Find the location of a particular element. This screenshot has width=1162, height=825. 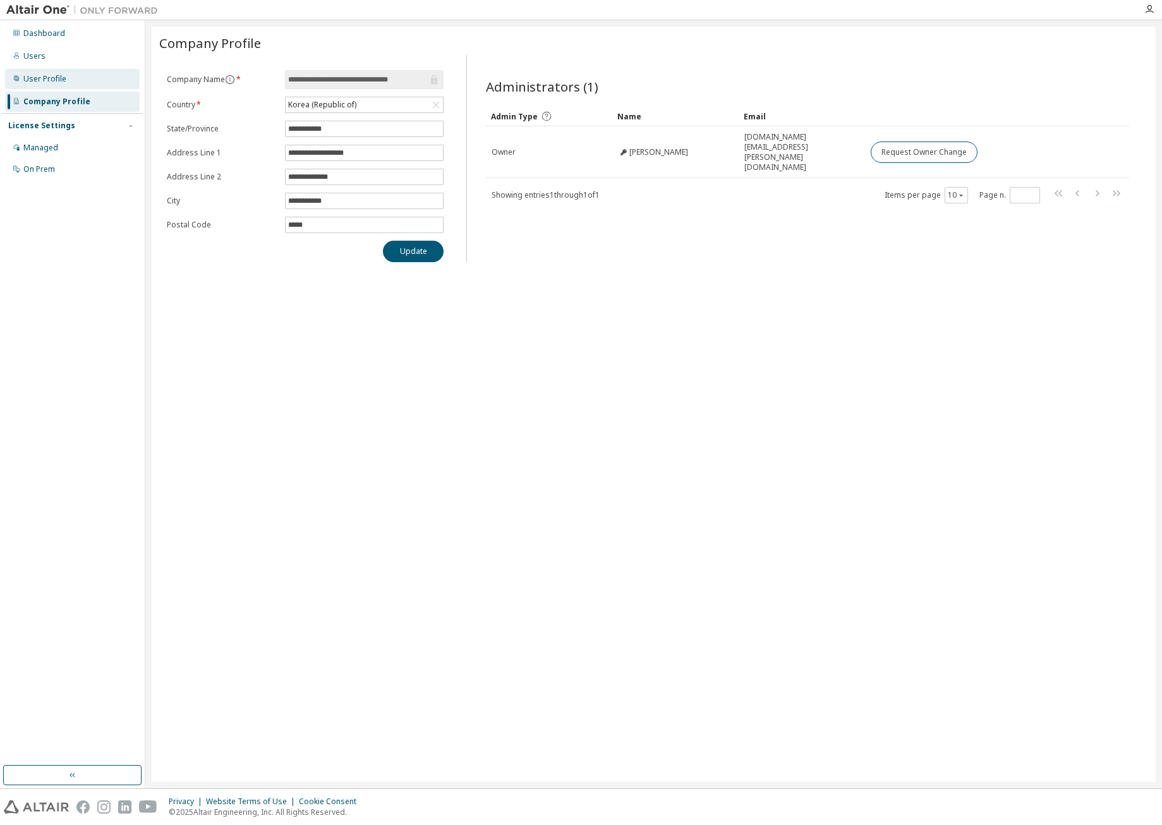

label: State/Province is located at coordinates (222, 129).